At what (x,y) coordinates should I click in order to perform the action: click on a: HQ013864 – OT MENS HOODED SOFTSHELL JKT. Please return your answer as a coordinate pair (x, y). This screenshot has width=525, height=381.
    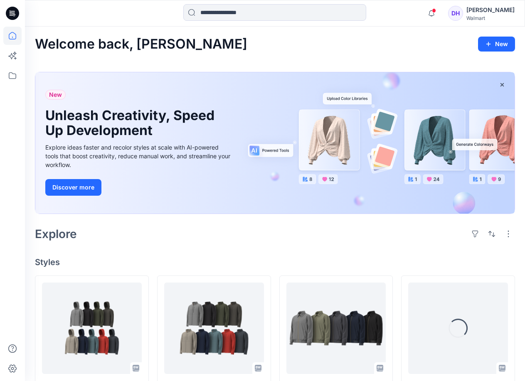
    Looking at the image, I should click on (92, 328).